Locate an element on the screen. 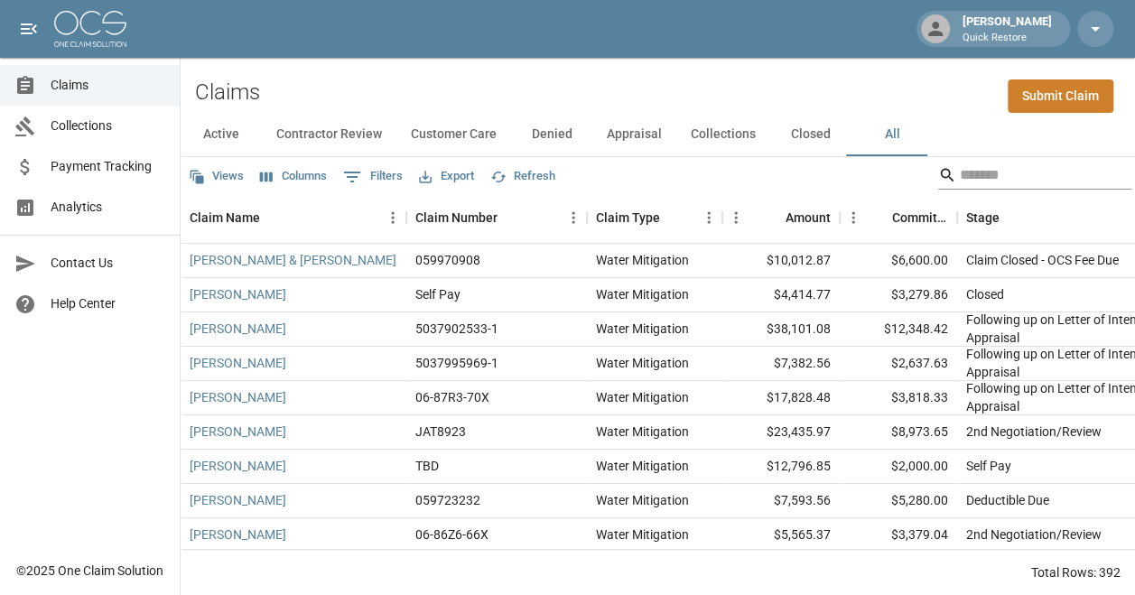 This screenshot has height=595, width=1135. button: Contractor Review is located at coordinates (329, 135).